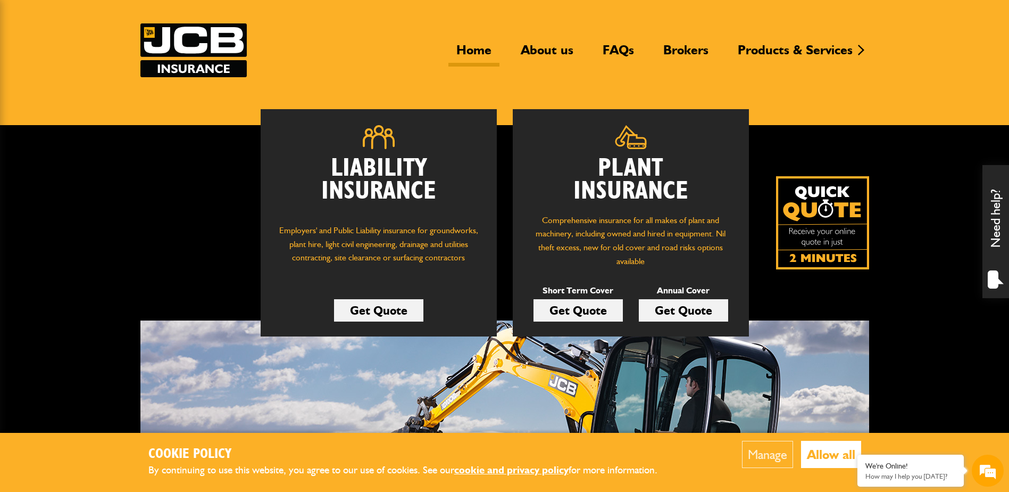  What do you see at coordinates (474, 54) in the screenshot?
I see `a: Home` at bounding box center [474, 54].